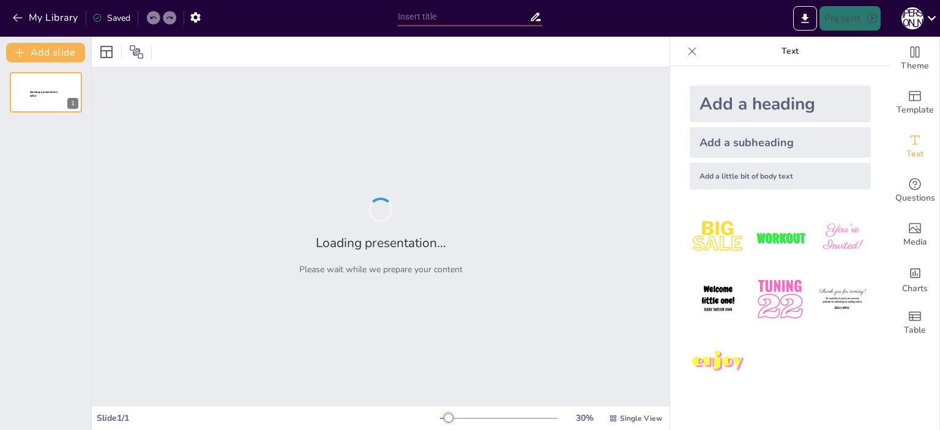 The image size is (940, 430). Describe the element at coordinates (915, 235) in the screenshot. I see `div: Add images, graphics, shapes or video` at that location.